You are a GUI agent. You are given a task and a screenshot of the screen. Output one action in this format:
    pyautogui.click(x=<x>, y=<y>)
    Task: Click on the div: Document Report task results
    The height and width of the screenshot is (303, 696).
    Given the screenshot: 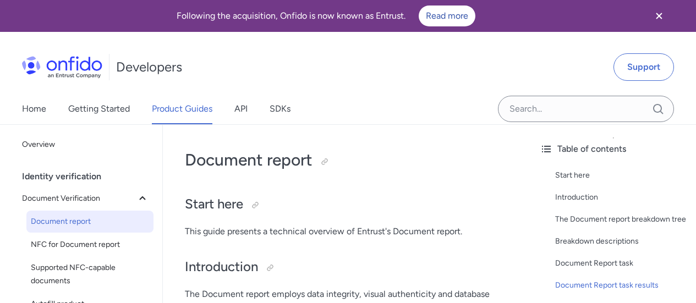 What is the action you would take?
    pyautogui.click(x=622, y=286)
    